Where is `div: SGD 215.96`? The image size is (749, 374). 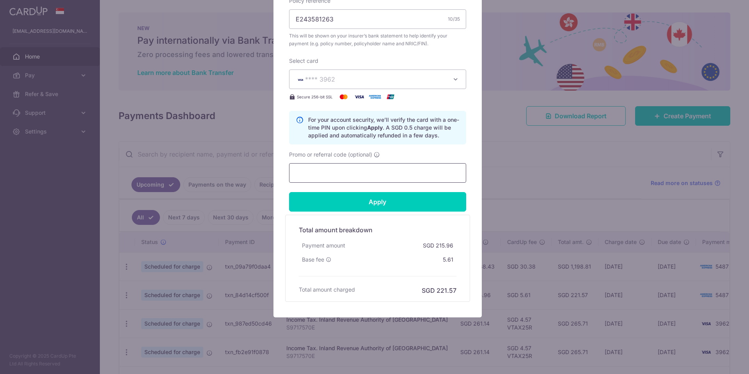 div: SGD 215.96 is located at coordinates (438, 246).